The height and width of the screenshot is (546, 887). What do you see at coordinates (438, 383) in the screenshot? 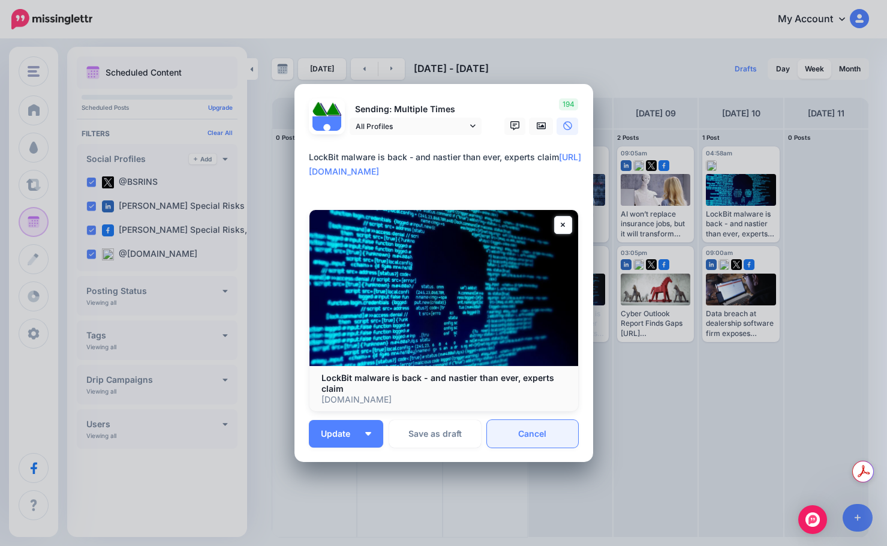
I see `b: LockBit malware is back - and nastier than ever, experts claim` at bounding box center [438, 383].